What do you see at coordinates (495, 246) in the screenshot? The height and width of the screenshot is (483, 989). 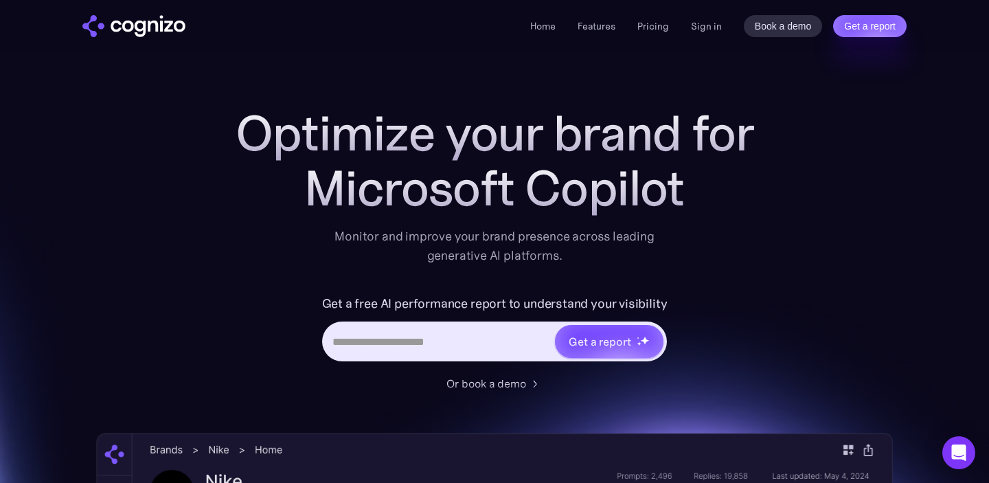 I see `div: Monitor and improve your brand presence across leading generative AI platforms.` at bounding box center [495, 246].